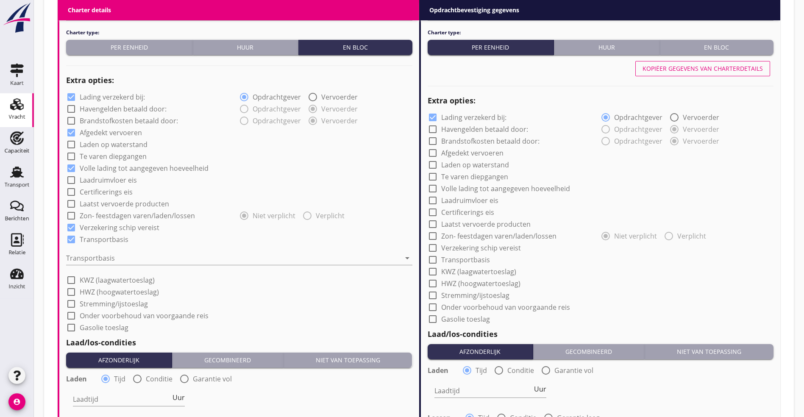  What do you see at coordinates (17, 286) in the screenshot?
I see `div: Inzicht` at bounding box center [17, 286].